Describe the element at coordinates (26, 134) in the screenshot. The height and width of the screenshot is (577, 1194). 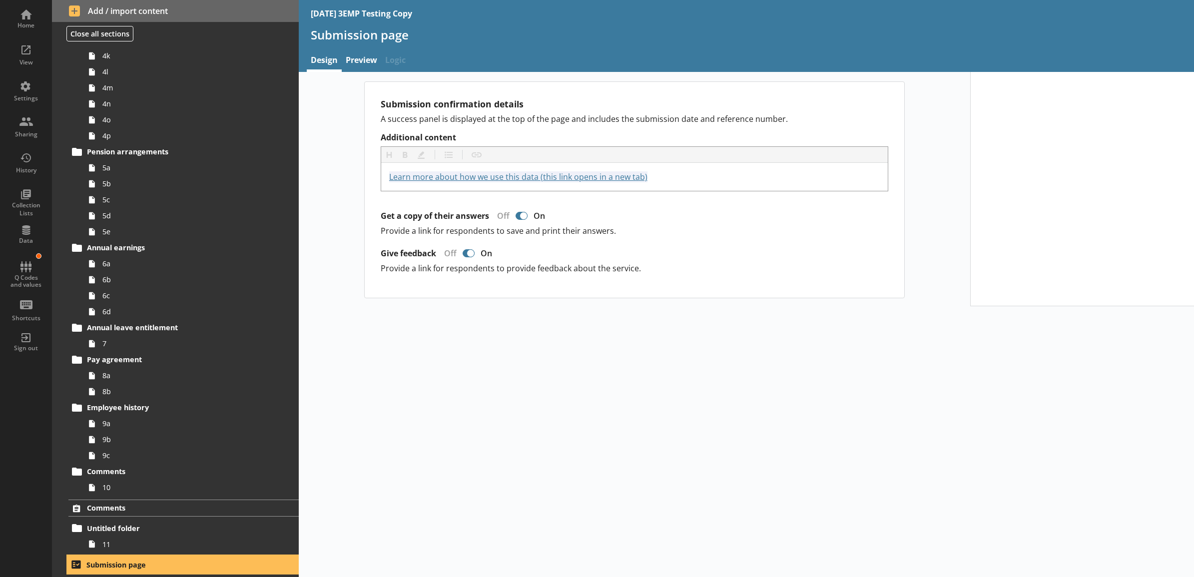
I see `div: Sharing` at that location.